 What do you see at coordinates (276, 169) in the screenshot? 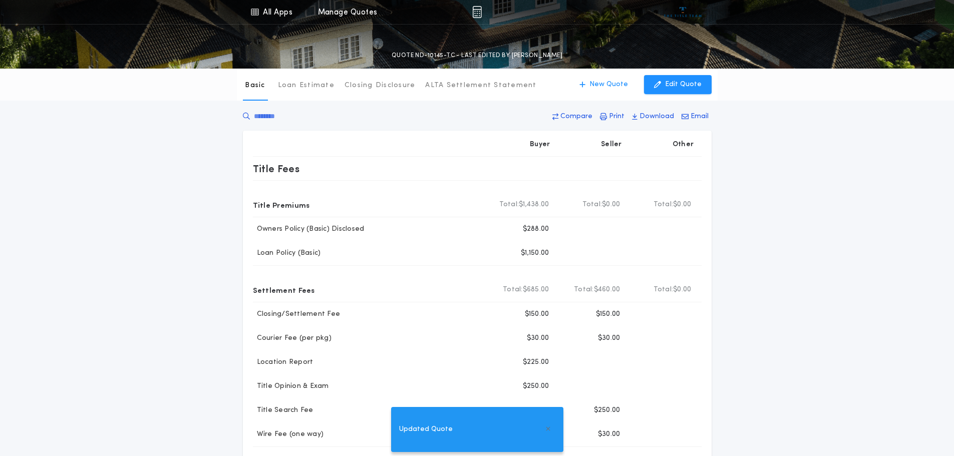
I see `p: Title Fees` at bounding box center [276, 169].